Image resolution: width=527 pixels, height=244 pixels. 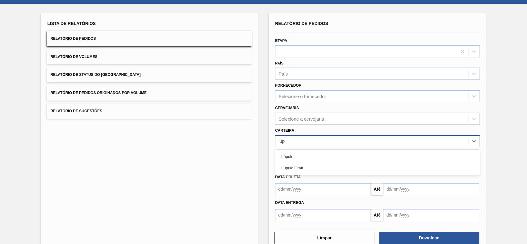 I want to click on div: Selecione a cervejaria, so click(x=302, y=119).